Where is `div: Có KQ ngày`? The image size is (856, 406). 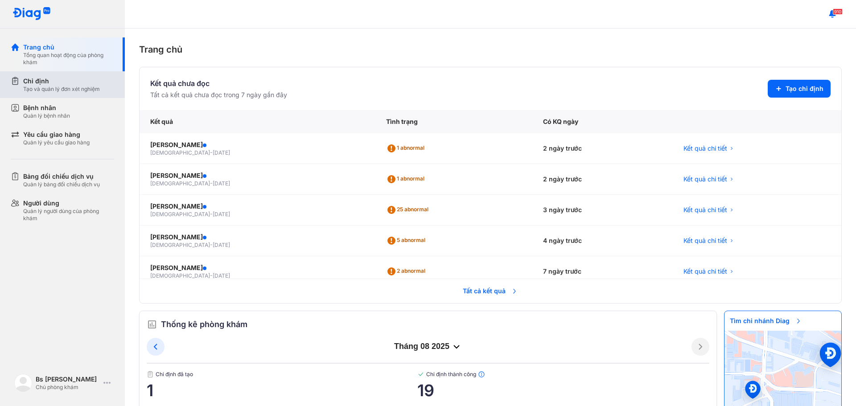 div: Có KQ ngày is located at coordinates (602, 122).